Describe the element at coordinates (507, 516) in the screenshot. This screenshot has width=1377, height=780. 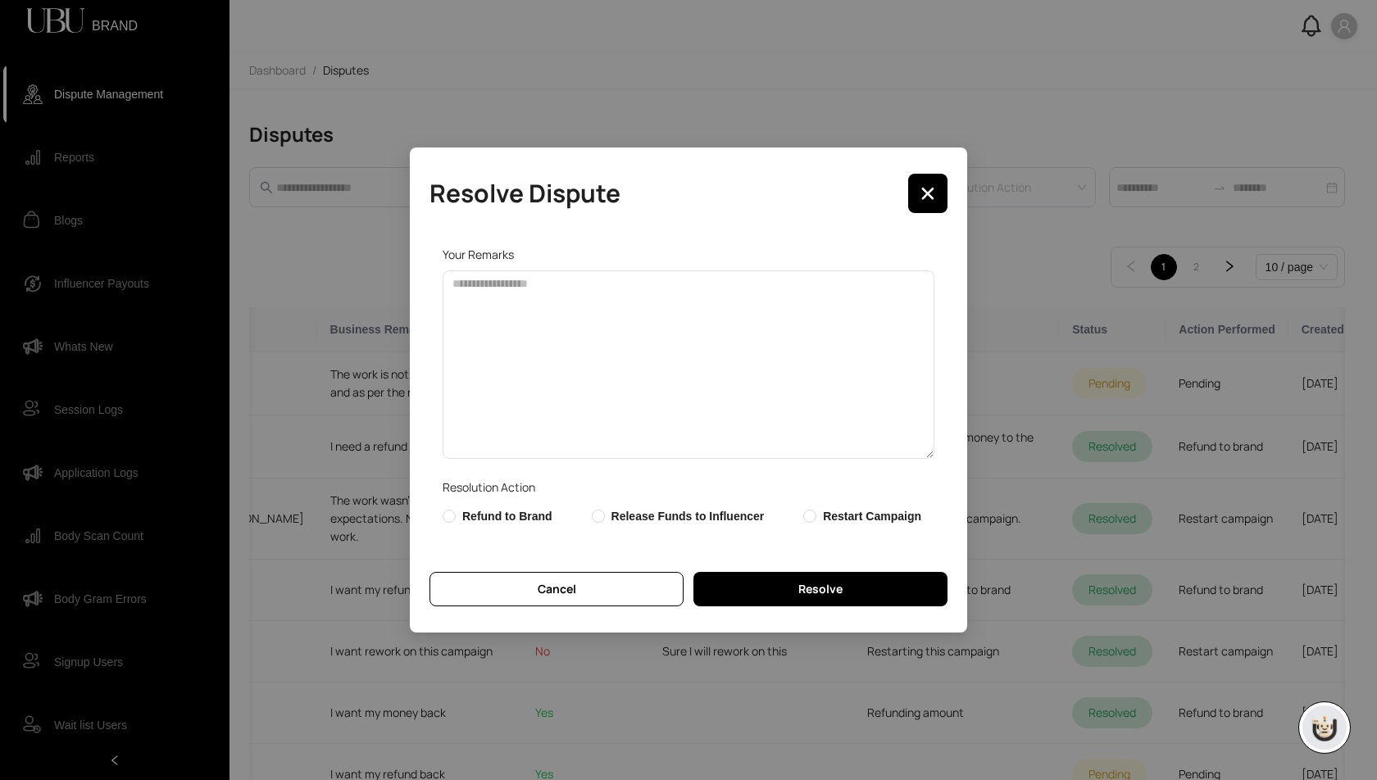
I see `span: Refund to Brand` at that location.